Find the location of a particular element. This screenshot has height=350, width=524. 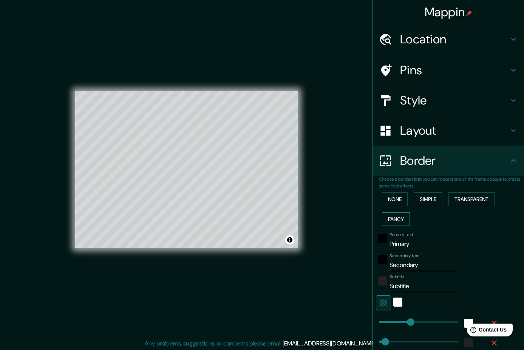

div: Border is located at coordinates (448, 161).